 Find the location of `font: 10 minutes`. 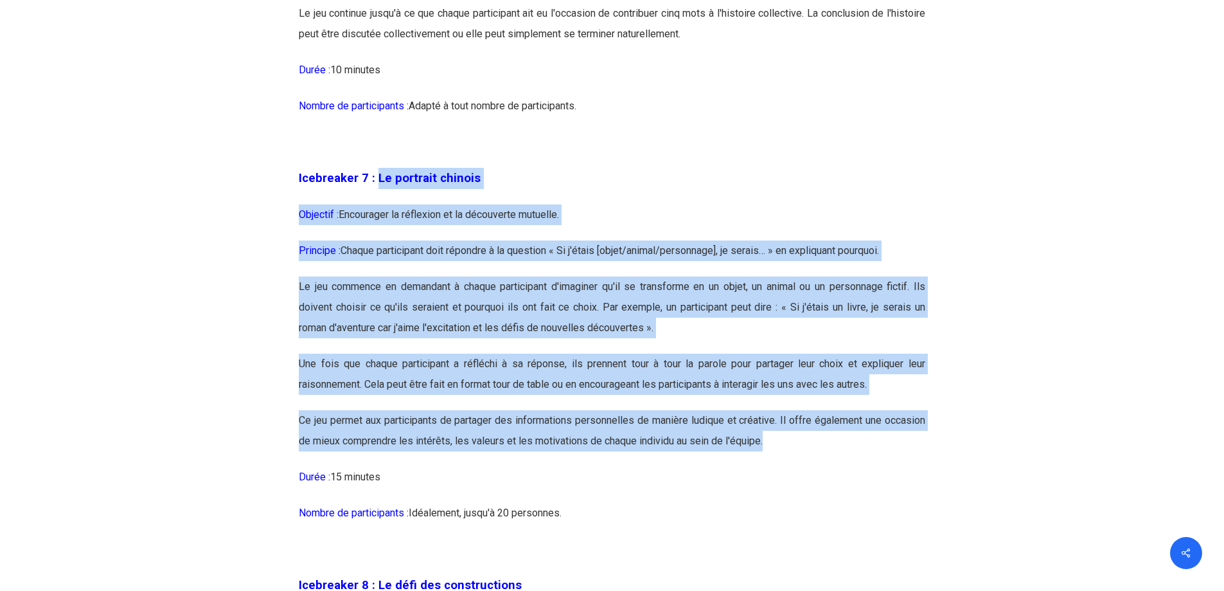

font: 10 minutes is located at coordinates (355, 69).